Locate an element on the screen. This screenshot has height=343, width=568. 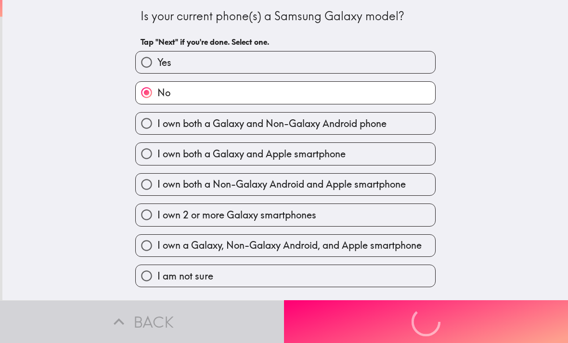
button: No is located at coordinates (285, 92).